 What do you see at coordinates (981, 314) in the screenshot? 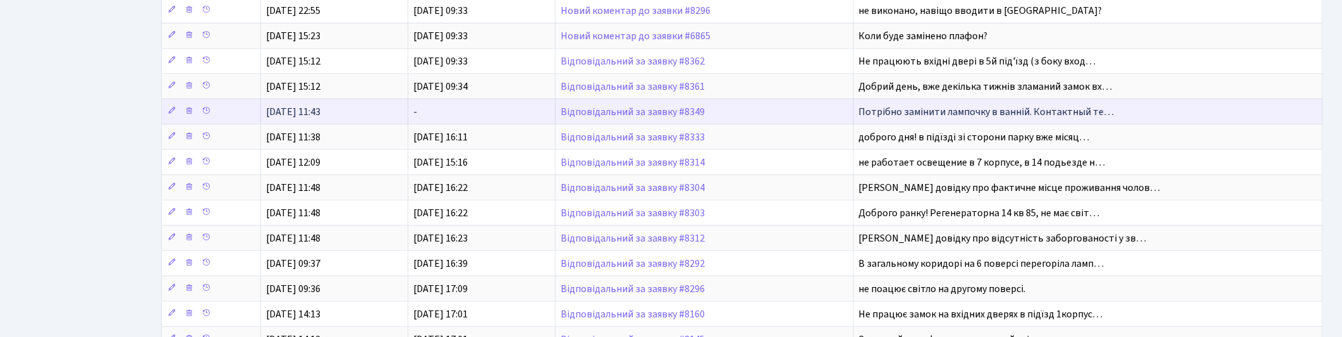
I see `span: Не працює замок на вхідних дверях в підїзд 1корпус…` at bounding box center [981, 314].